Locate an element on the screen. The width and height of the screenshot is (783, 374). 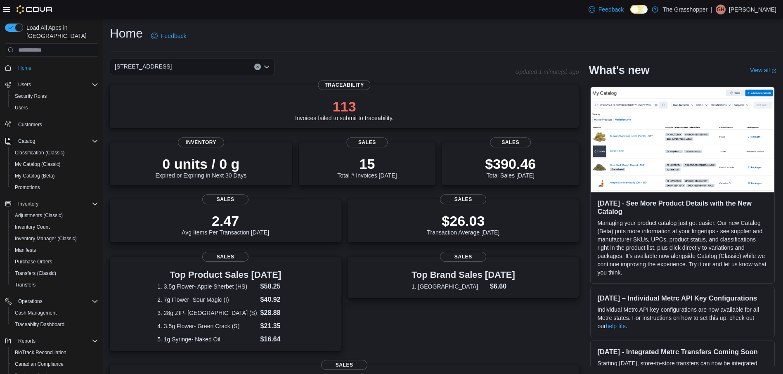
button: My Catalog (Beta) is located at coordinates (55, 176).